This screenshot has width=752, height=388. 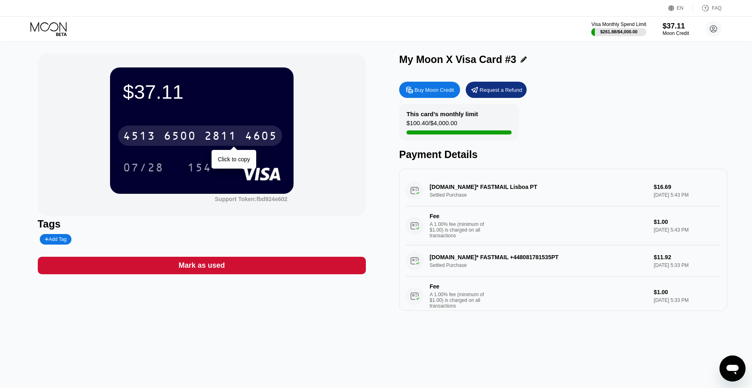 I want to click on div: Visa Monthly Spend Limit, so click(x=618, y=24).